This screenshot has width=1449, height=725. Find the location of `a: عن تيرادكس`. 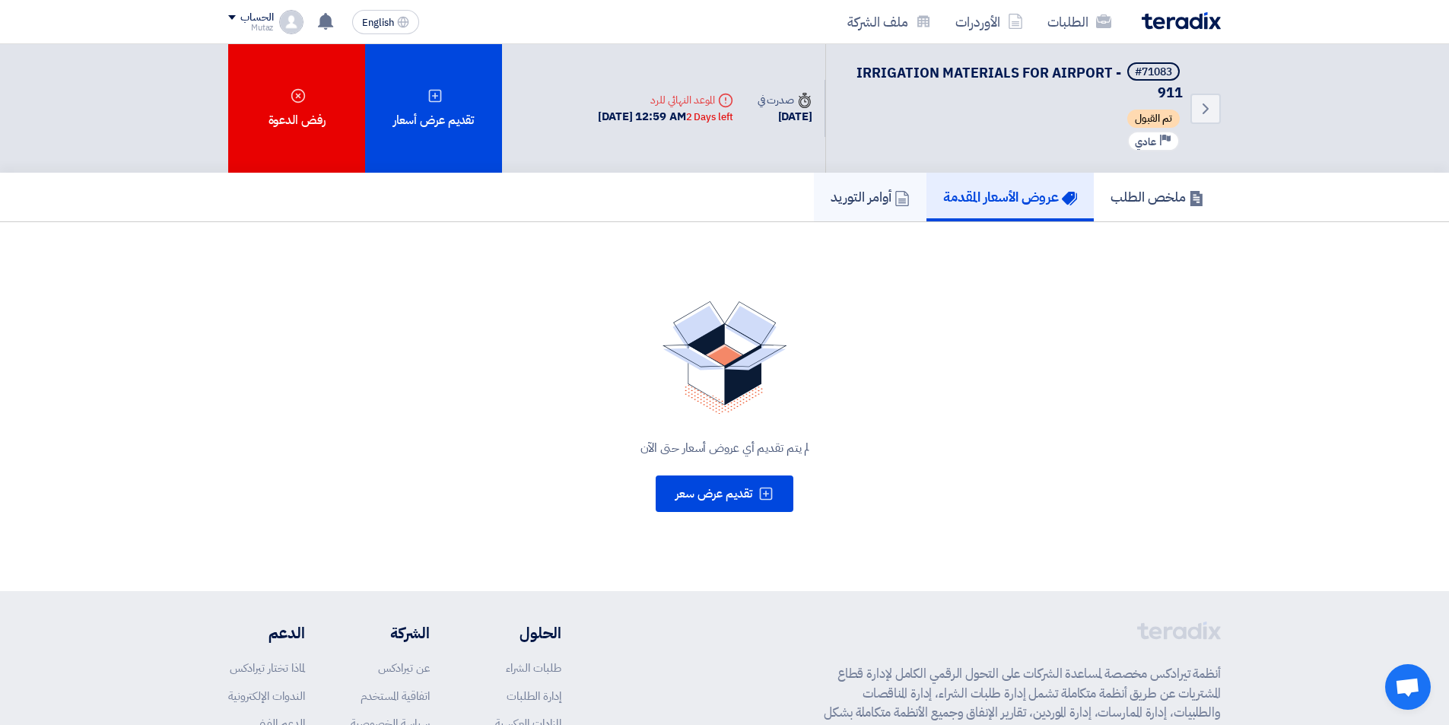

a: عن تيرادكس is located at coordinates (404, 668).